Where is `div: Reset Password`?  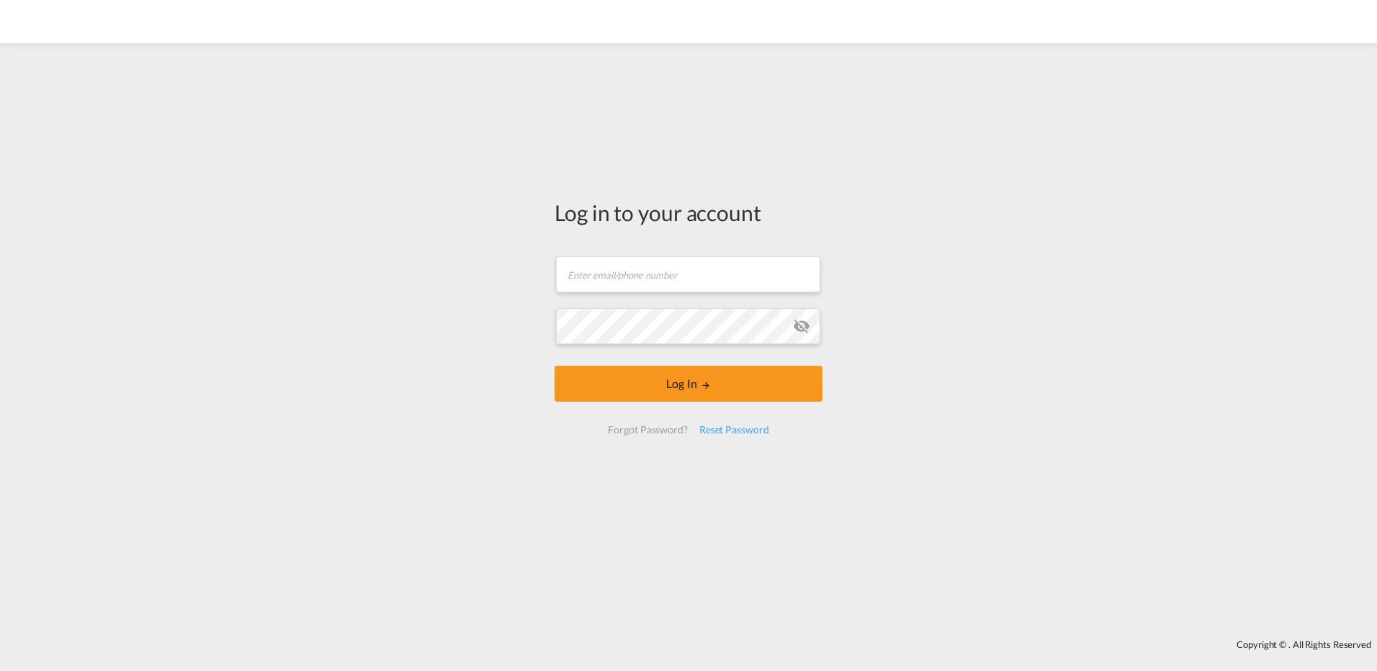 div: Reset Password is located at coordinates (734, 430).